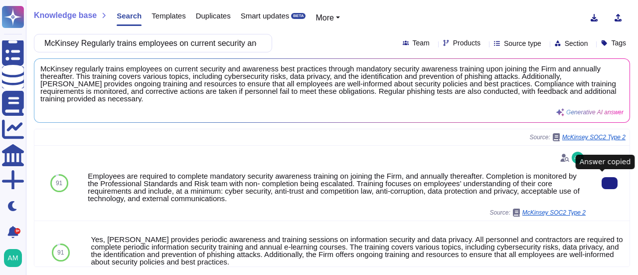 This screenshot has width=638, height=275. Describe the element at coordinates (213, 15) in the screenshot. I see `span: Duplicates` at that location.